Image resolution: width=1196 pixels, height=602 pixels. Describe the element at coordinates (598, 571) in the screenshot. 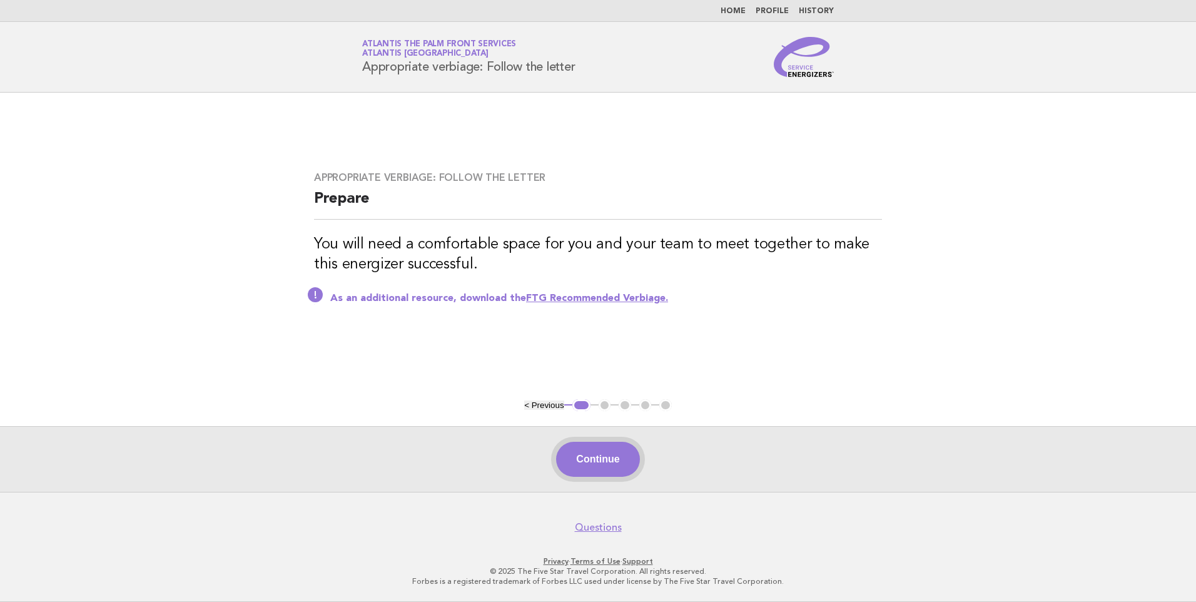

I see `p: © 2025 The Five Star Travel Corporation. All rights reserved.` at that location.